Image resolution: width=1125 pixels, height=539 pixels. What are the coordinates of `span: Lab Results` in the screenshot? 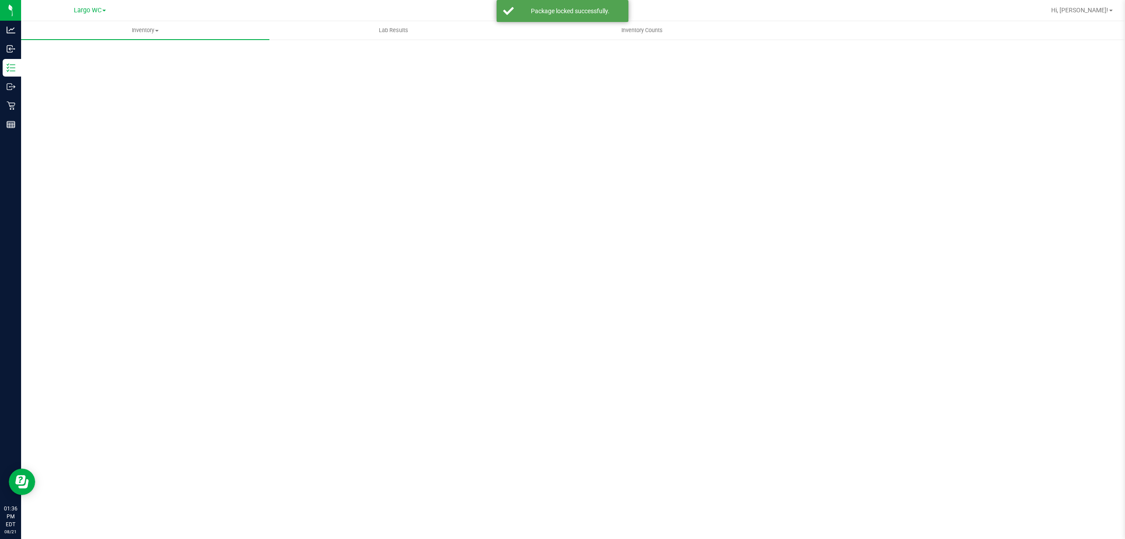 It's located at (393, 30).